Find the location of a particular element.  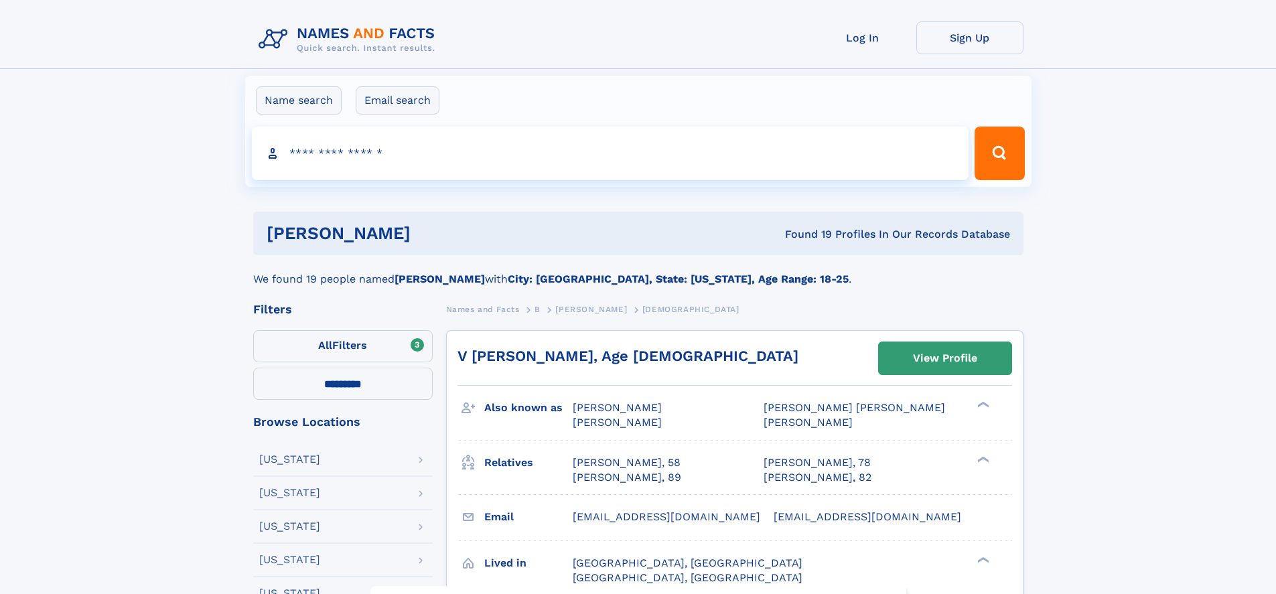

h3: Email is located at coordinates (528, 517).